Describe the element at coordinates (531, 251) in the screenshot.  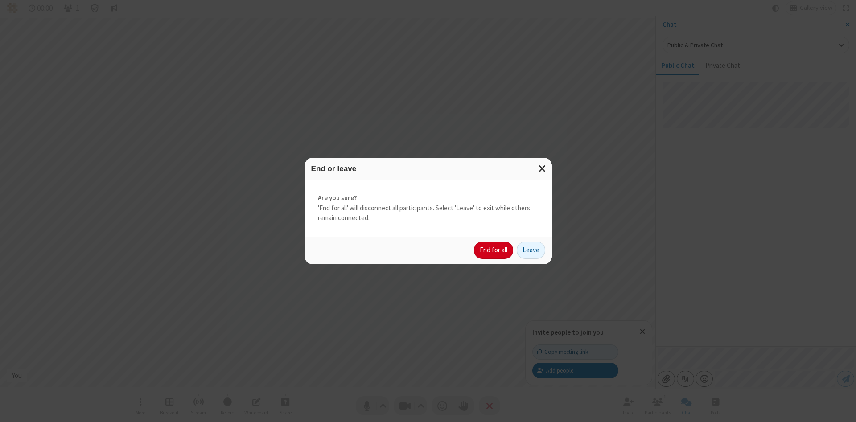
I see `button: Leave` at that location.